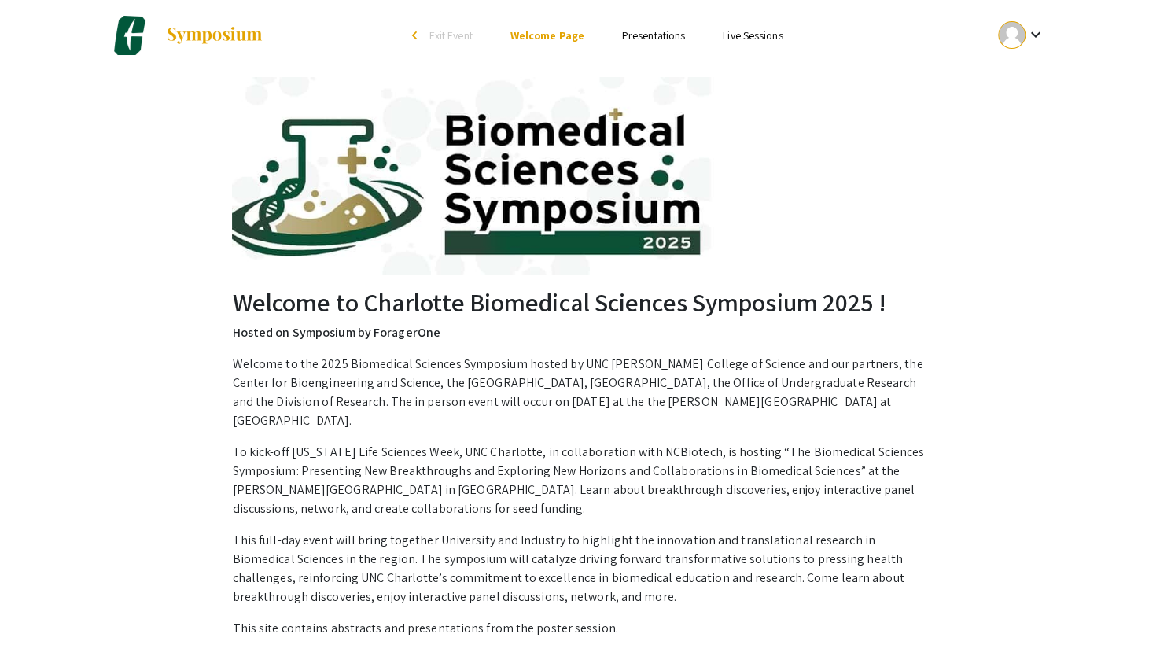  What do you see at coordinates (214, 35) in the screenshot?
I see `img: Symposium by ForagerOne` at bounding box center [214, 35].